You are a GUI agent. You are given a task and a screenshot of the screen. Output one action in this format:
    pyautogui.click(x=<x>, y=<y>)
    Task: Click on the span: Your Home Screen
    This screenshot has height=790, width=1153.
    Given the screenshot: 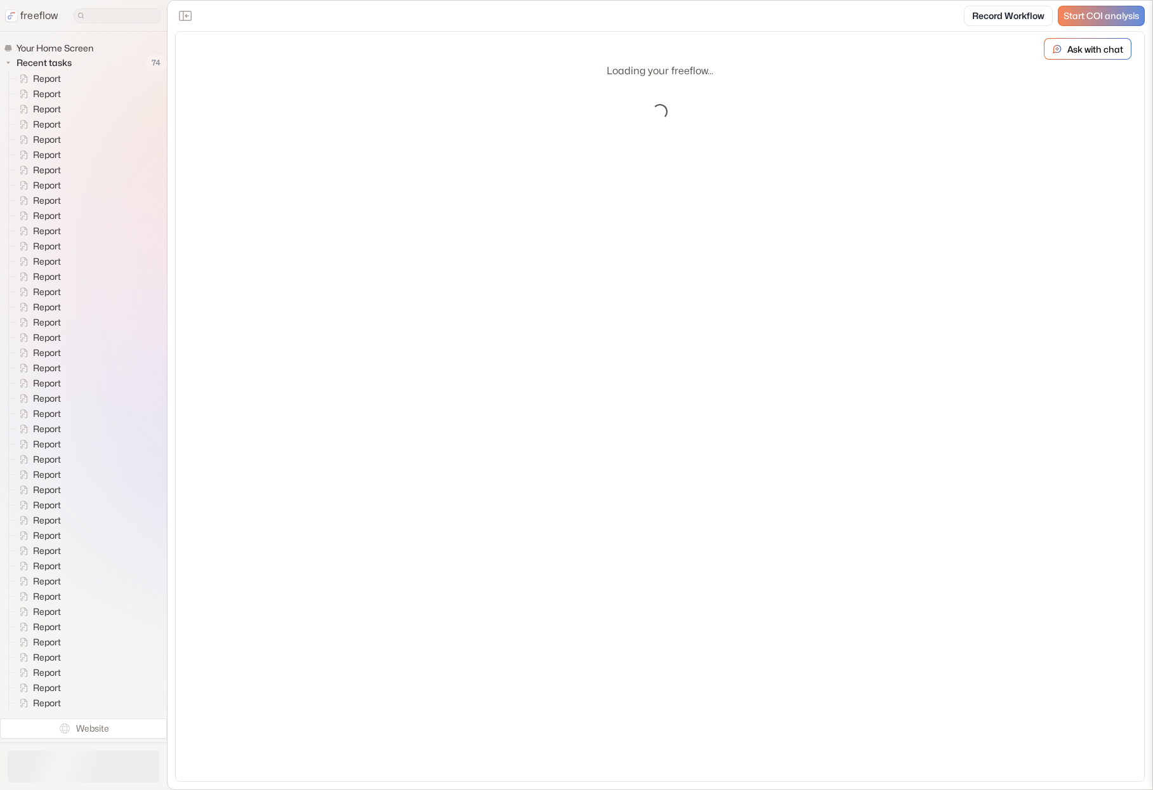 What is the action you would take?
    pyautogui.click(x=55, y=48)
    